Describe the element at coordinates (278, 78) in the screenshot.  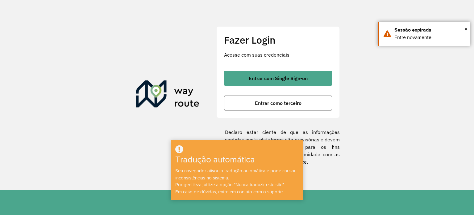
I see `font: Entrar com Single Sign-on` at that location.